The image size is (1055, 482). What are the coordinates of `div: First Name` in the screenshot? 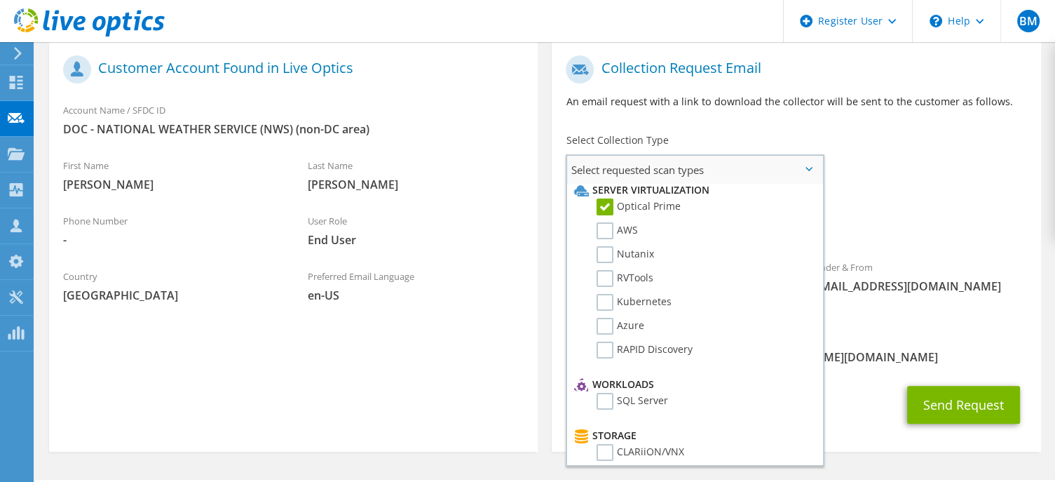 It's located at (171, 175).